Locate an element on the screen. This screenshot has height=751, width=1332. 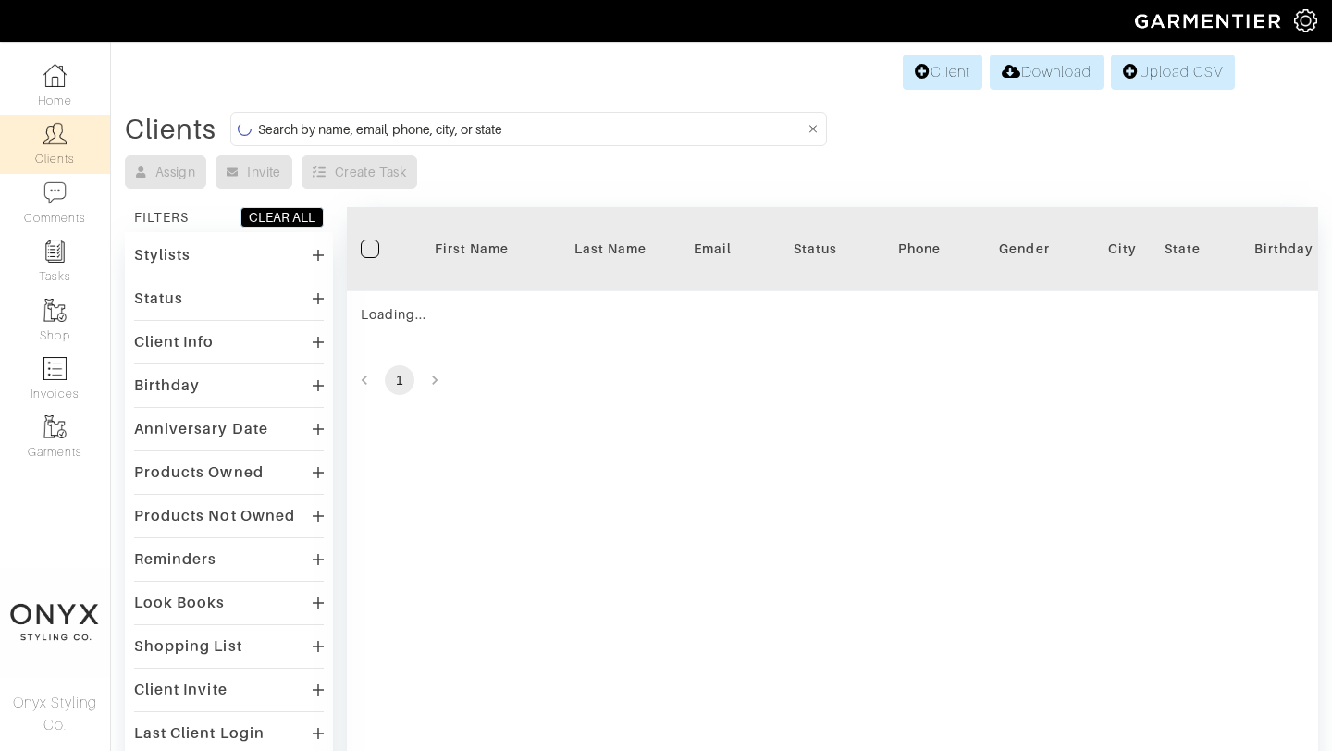
img: comment-icon-a0a6a9ef722e966f86d9cbdc48e553b5cf19dbc54f86b18d962a5391bc8f6eb6.png is located at coordinates (55, 192).